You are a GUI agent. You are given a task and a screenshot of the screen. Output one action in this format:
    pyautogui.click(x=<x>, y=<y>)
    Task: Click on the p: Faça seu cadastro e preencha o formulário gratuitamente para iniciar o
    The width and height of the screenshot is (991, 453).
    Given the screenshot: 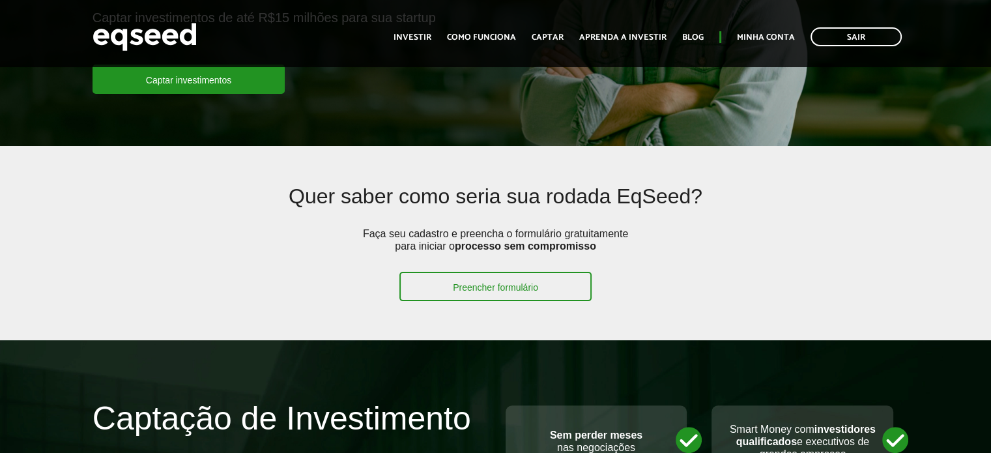 What is the action you would take?
    pyautogui.click(x=496, y=250)
    